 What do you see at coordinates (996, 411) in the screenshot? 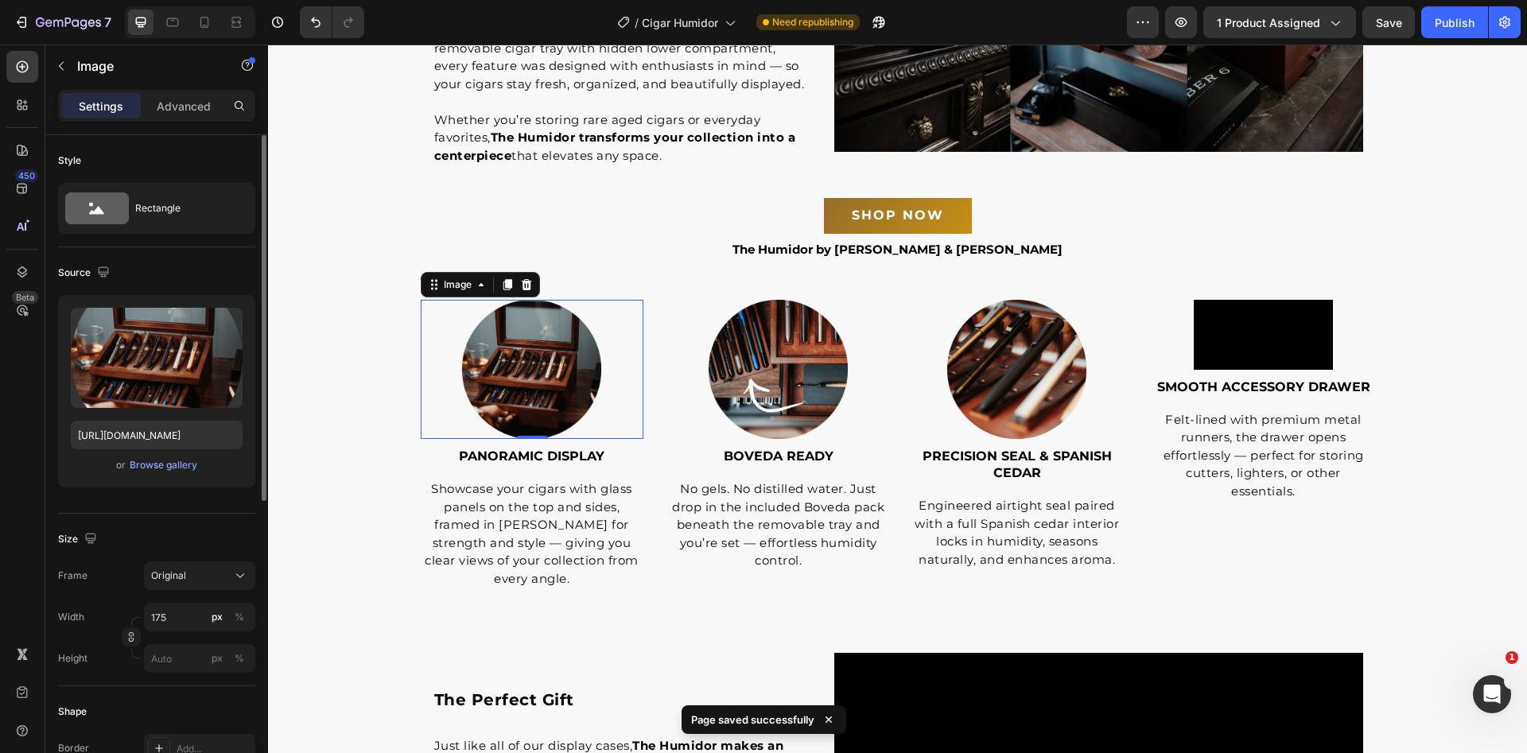
I see `p: Felt-lined with premium metal runners, the drawer opens effortlessly — perfect for storing cutter...` at bounding box center [996, 411].